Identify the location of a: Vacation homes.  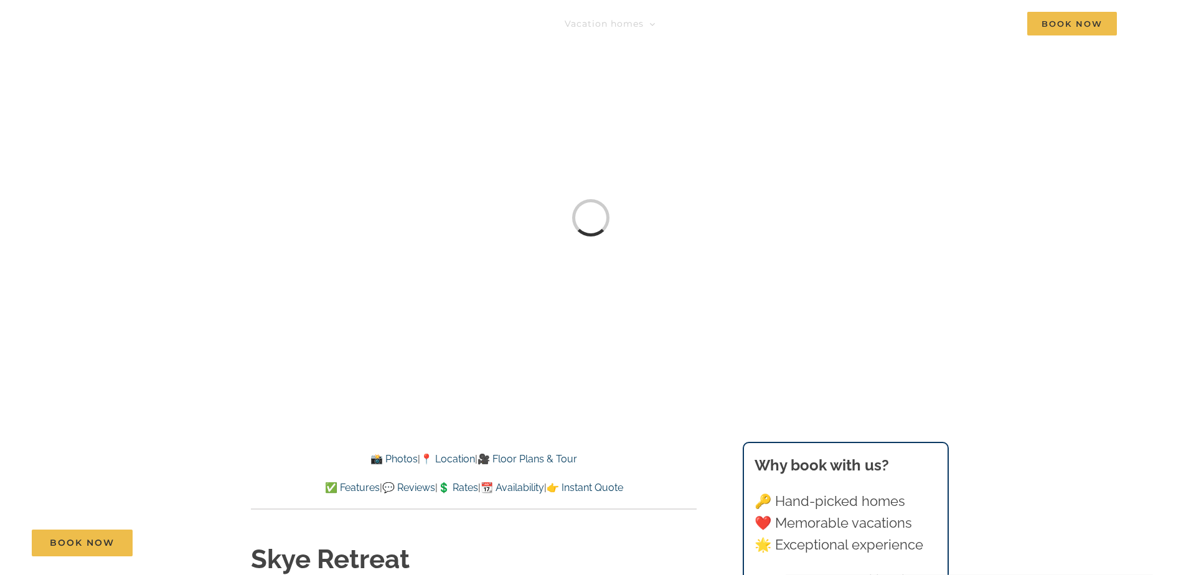
(610, 24).